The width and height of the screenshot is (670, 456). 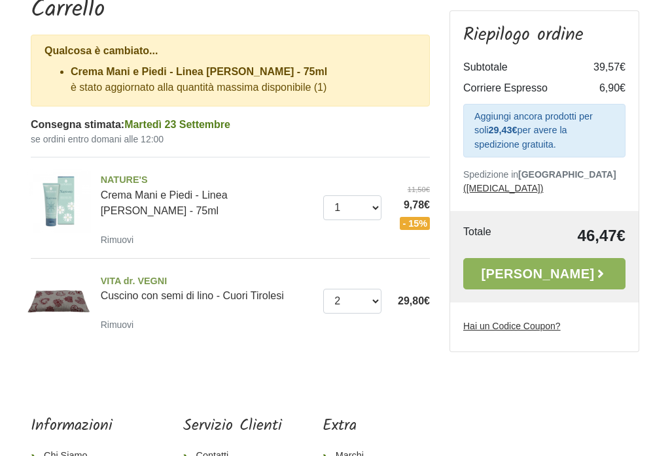 I want to click on td: 46,47€, so click(x=574, y=236).